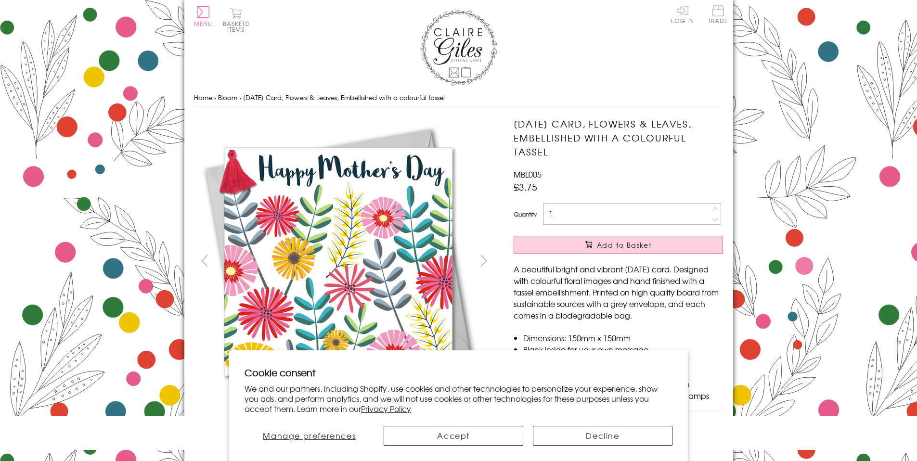  I want to click on label: Quantity, so click(525, 214).